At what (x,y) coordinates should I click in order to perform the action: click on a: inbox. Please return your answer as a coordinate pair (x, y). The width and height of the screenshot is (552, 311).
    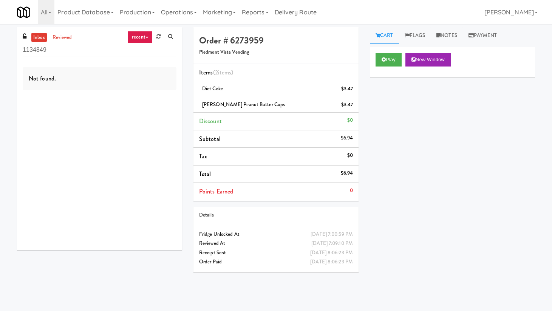
    Looking at the image, I should click on (39, 37).